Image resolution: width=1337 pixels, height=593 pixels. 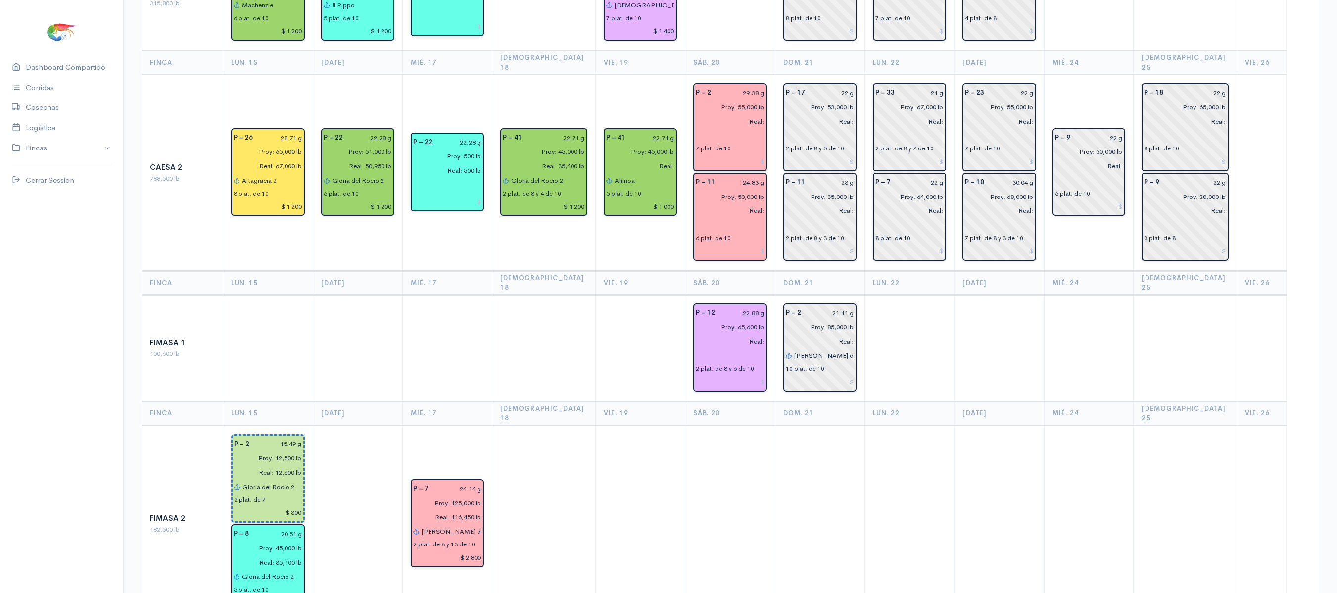 What do you see at coordinates (994, 238) in the screenshot?
I see `div: 7 plat. de 8 y 3 de 10` at bounding box center [994, 238].